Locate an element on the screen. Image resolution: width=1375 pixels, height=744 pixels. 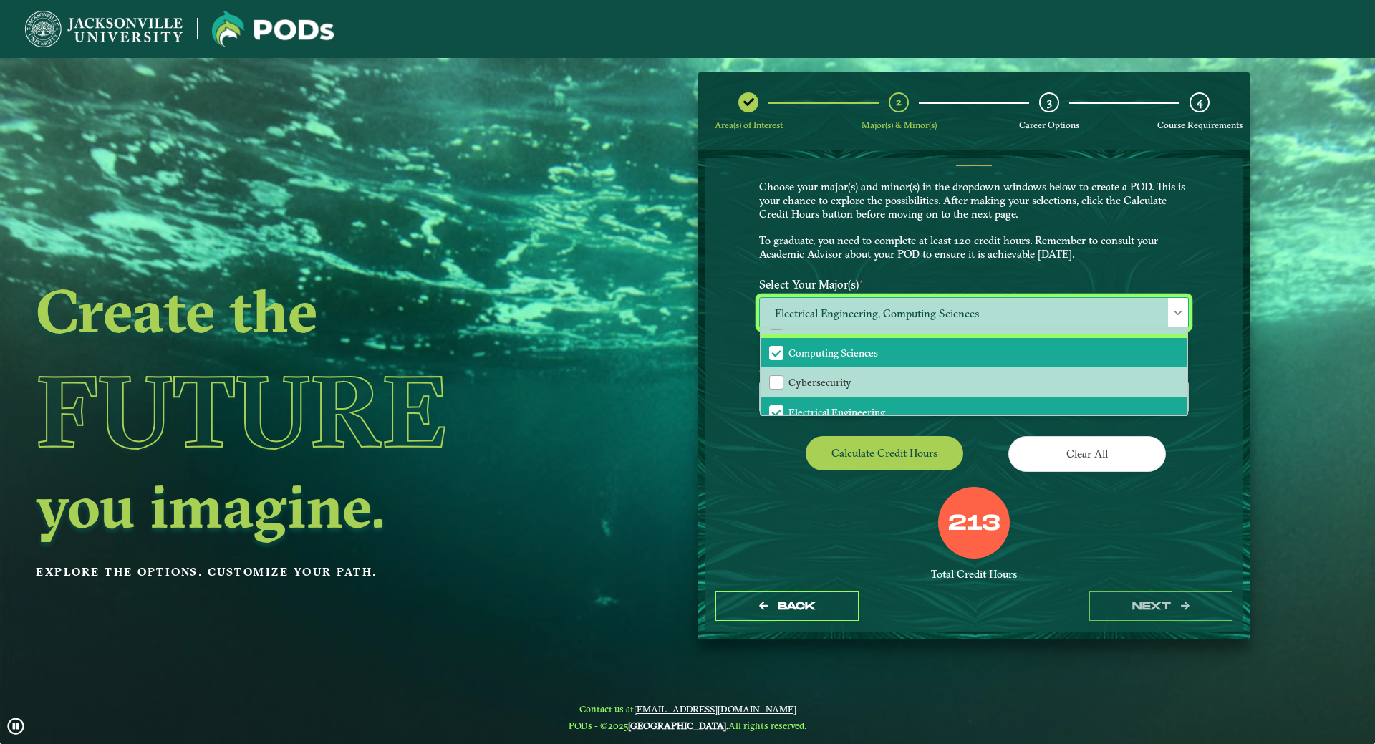
p: Please select at least one Major is located at coordinates (974, 339).